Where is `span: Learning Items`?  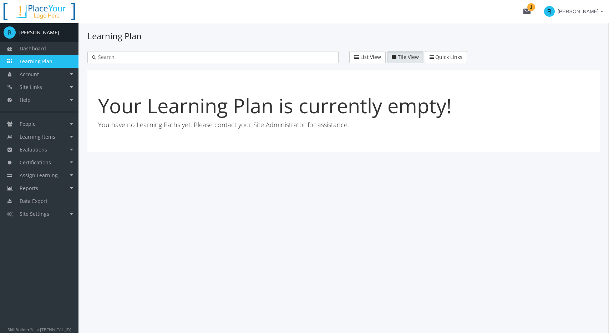 span: Learning Items is located at coordinates (37, 136).